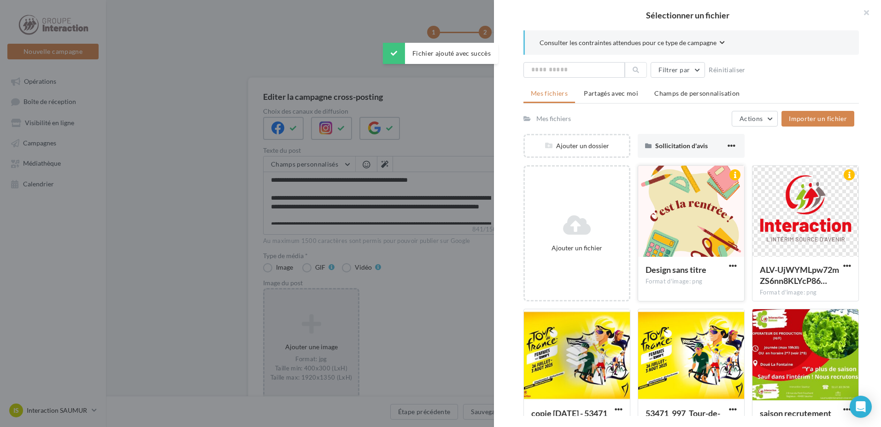 The width and height of the screenshot is (881, 427). What do you see at coordinates (628, 43) in the screenshot?
I see `span: Consulter les contraintes attendues pour ce type de campagne` at bounding box center [628, 43].